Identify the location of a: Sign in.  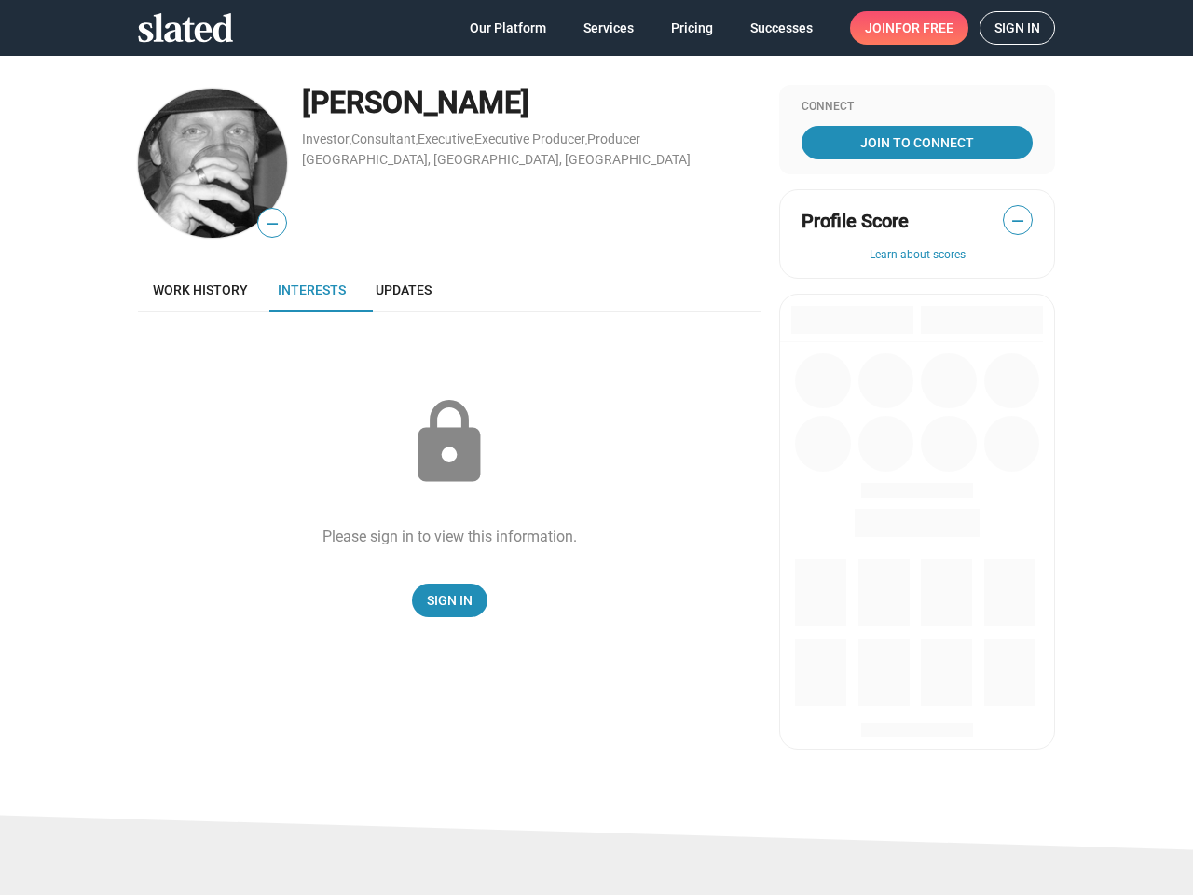
(1017, 28).